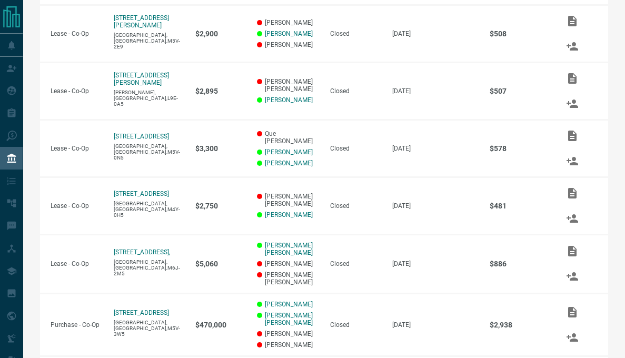 The height and width of the screenshot is (358, 625). What do you see at coordinates (220, 325) in the screenshot?
I see `p: $470,000` at bounding box center [220, 325].